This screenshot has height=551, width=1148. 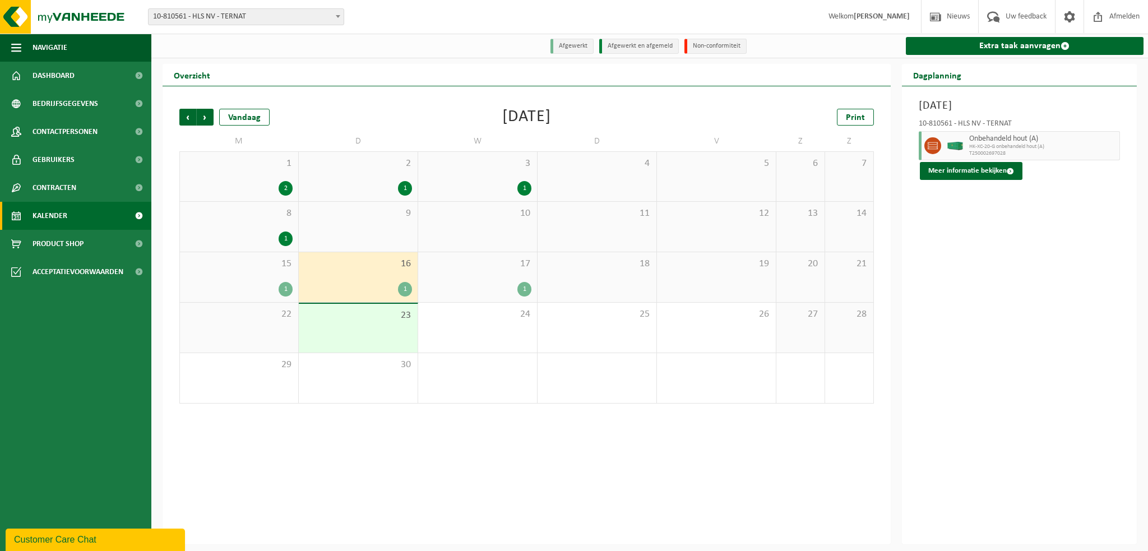 I want to click on li: Afgewerkt, so click(x=572, y=46).